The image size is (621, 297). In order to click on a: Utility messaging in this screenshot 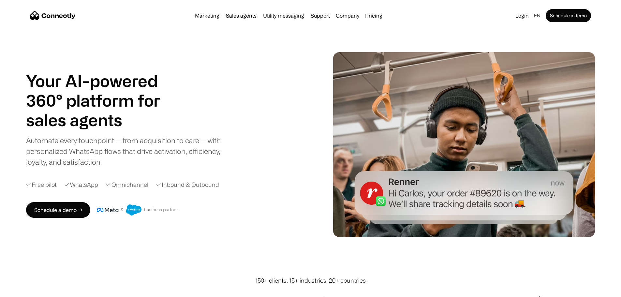, I will do `click(283, 16)`.